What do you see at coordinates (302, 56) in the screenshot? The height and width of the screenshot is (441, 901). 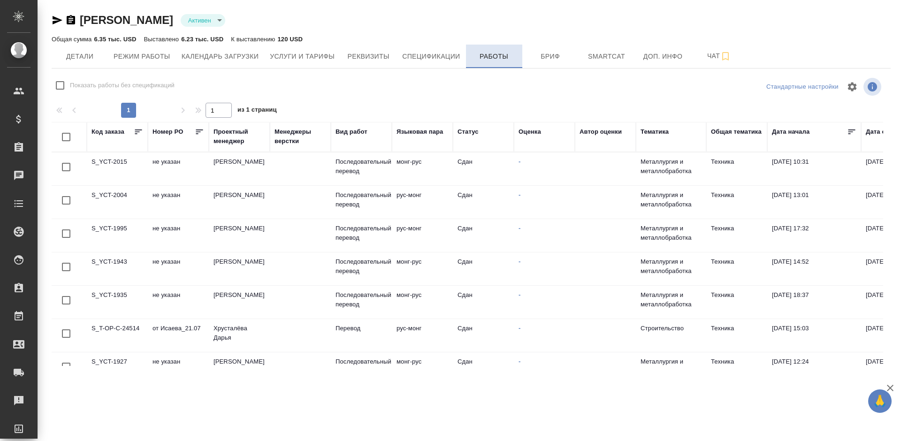 I see `span: Услуги и тарифы` at bounding box center [302, 56].